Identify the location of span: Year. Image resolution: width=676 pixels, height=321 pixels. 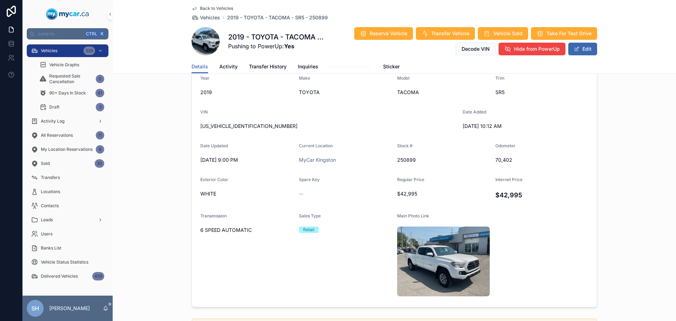
(205, 78).